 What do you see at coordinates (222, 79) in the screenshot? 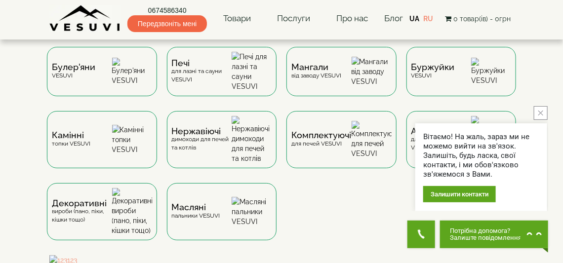
I see `a: Печідля лазні та сауни VESUVI Печі для лазні та сауни VESUVI` at bounding box center [222, 79].